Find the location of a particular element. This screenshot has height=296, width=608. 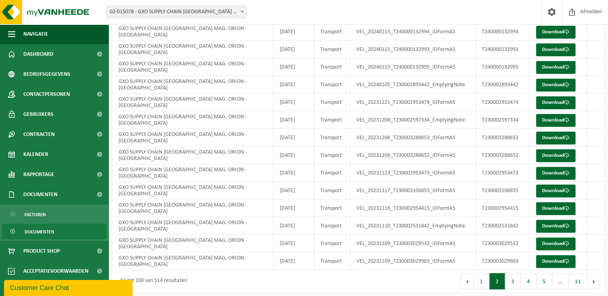

td: VEL_20240115_T240000132994_IDFormA5 is located at coordinates (413, 32).